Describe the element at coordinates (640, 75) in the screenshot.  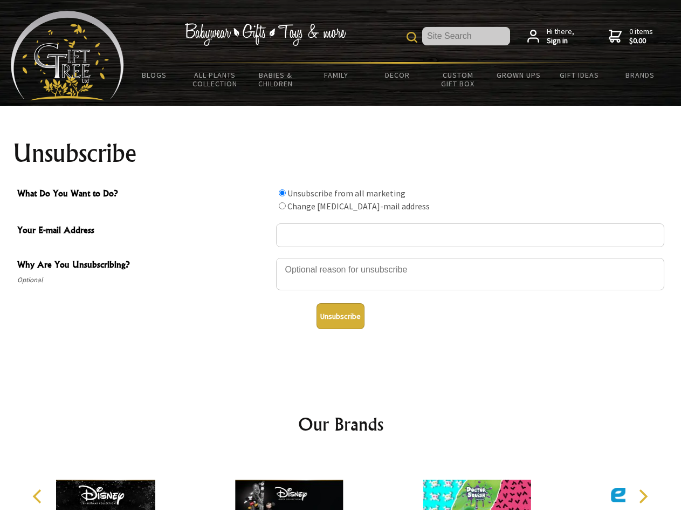
I see `a: Brands` at that location.